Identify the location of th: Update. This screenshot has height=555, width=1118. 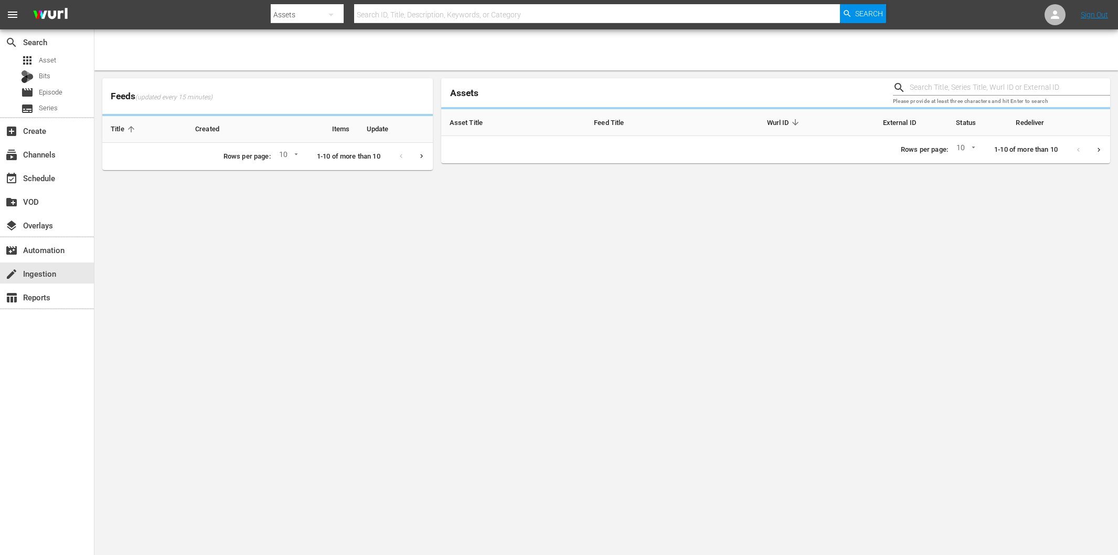
(396, 129).